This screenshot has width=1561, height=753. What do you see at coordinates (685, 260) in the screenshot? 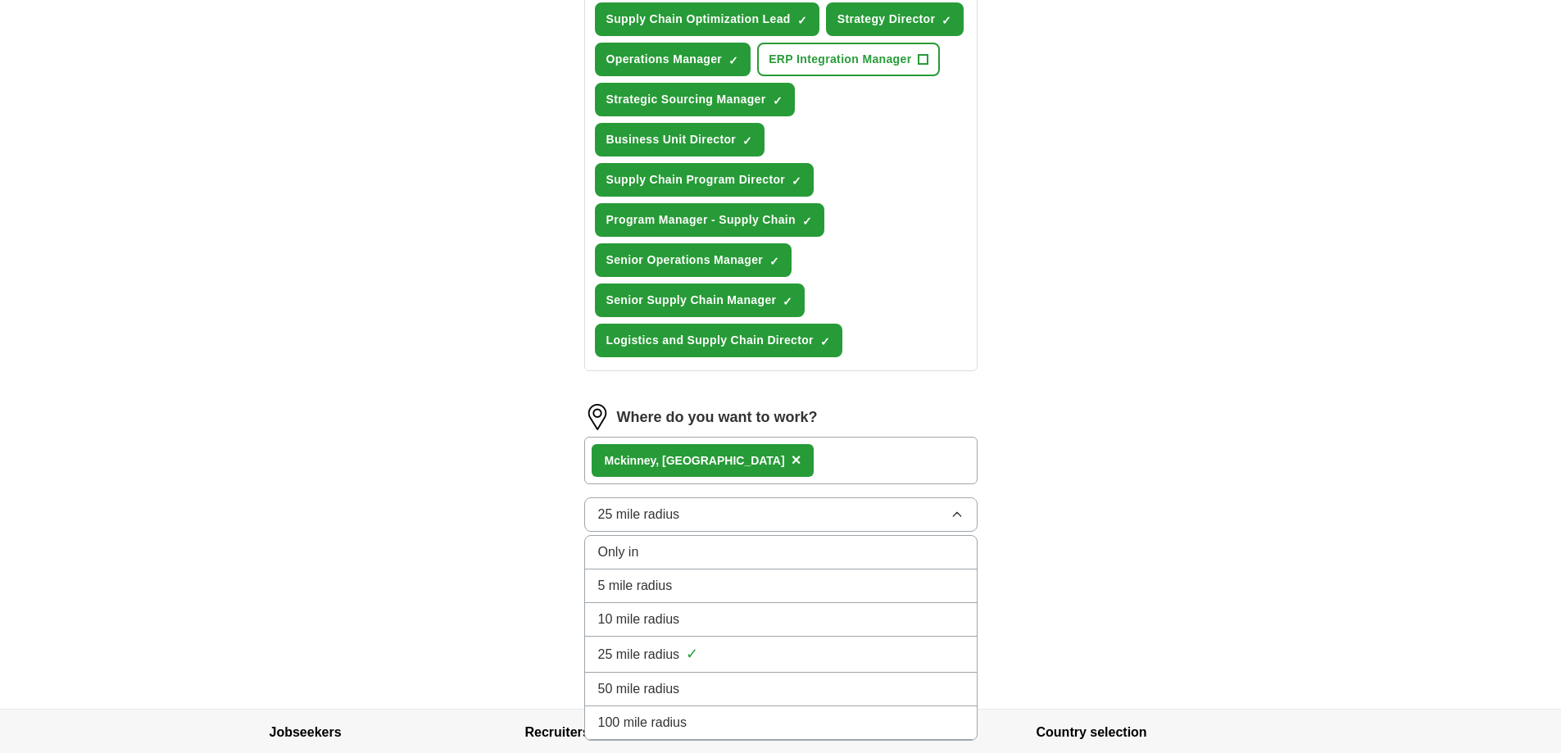
I see `span: Senior Operations Manager` at bounding box center [685, 260].